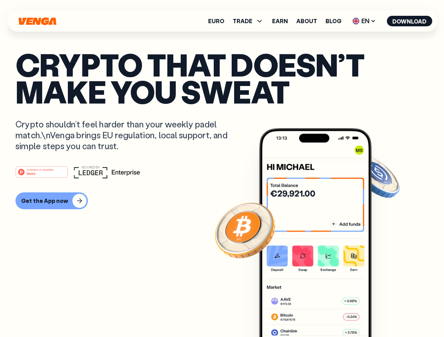  What do you see at coordinates (356, 21) in the screenshot?
I see `img: flag-uk` at bounding box center [356, 21].